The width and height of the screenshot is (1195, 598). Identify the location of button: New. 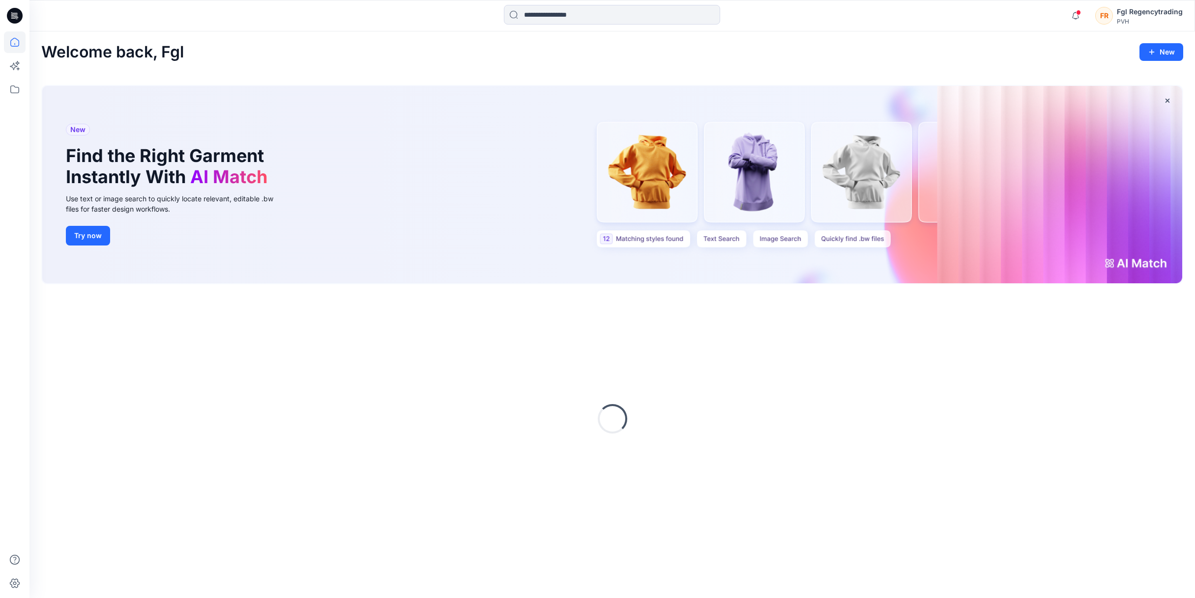
(1161, 52).